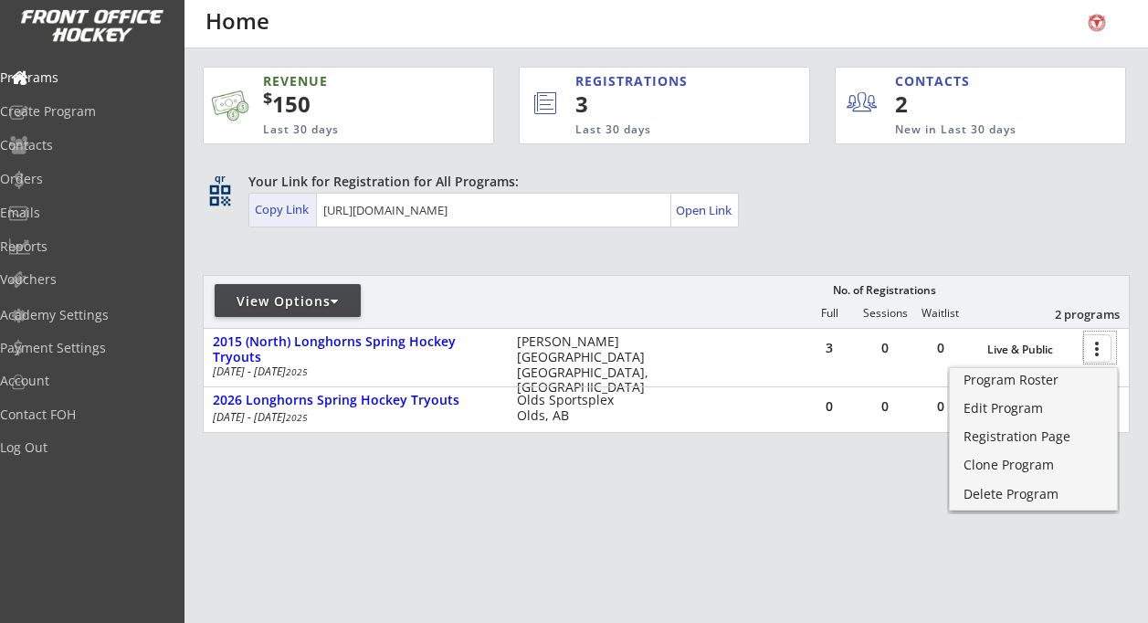 The width and height of the screenshot is (1148, 623). I want to click on div: Copy Link, so click(283, 209).